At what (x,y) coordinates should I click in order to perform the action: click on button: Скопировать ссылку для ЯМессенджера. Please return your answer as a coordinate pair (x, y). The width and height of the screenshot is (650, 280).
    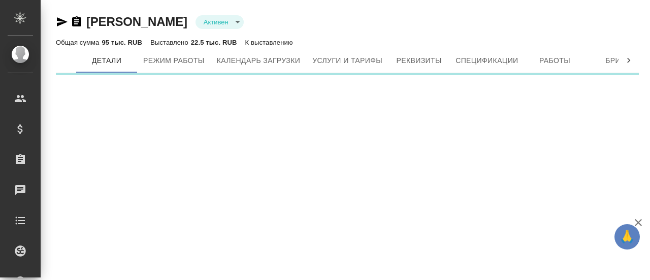
    Looking at the image, I should click on (62, 22).